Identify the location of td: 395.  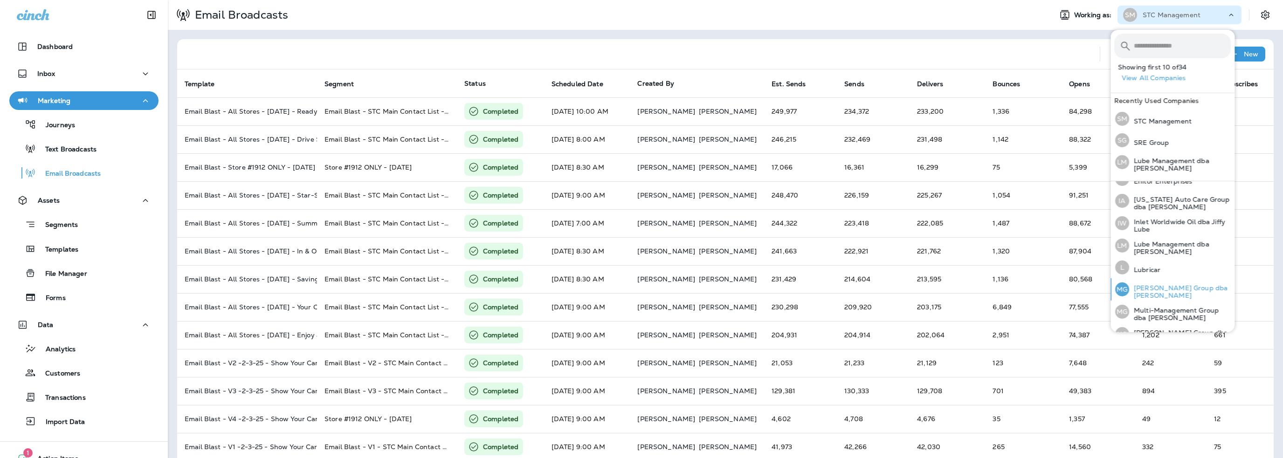
(1240, 391).